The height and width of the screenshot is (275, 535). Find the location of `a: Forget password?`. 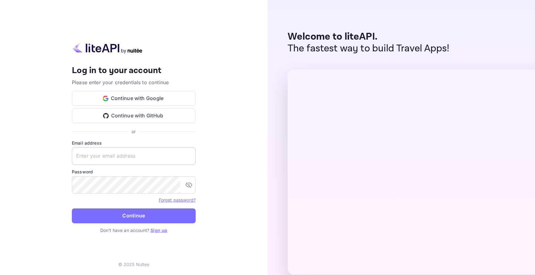

a: Forget password? is located at coordinates (177, 200).